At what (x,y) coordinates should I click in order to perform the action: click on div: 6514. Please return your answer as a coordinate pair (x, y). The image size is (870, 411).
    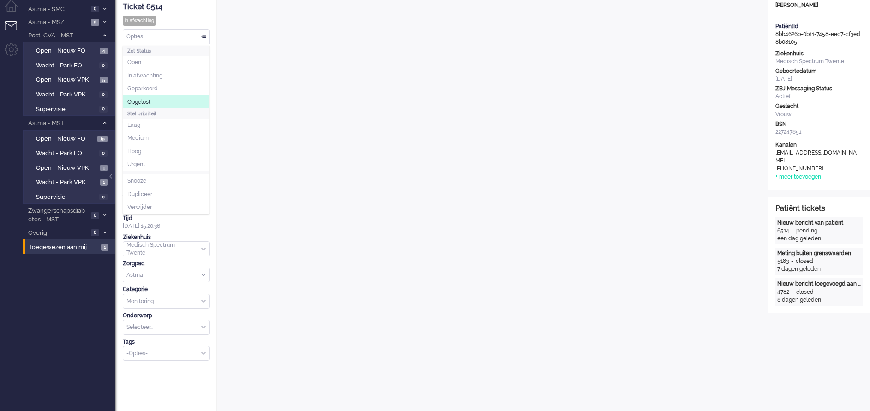
    Looking at the image, I should click on (783, 231).